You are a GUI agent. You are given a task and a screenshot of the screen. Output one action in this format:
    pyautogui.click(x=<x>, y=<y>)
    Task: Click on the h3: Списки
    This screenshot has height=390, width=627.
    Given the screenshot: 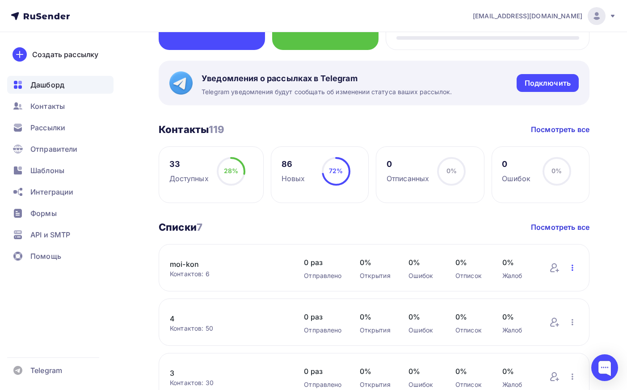 What is the action you would take?
    pyautogui.click(x=180, y=227)
    